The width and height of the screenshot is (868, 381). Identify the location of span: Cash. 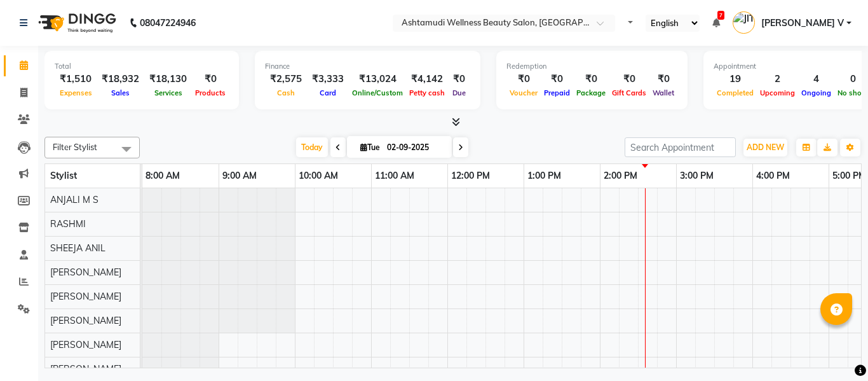
(286, 93).